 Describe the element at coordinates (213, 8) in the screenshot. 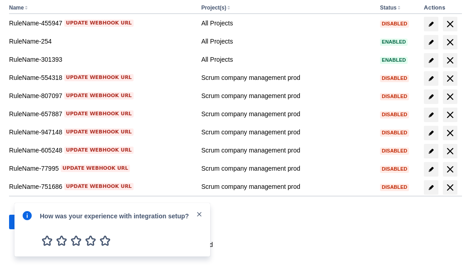

I see `button: Project(s)` at that location.